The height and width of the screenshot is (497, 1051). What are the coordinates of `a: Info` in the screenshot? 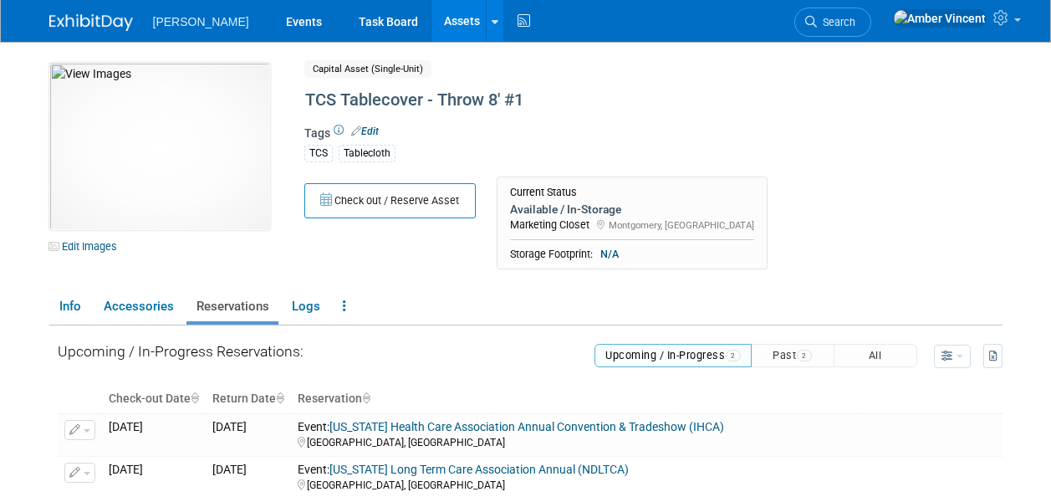 It's located at (69, 306).